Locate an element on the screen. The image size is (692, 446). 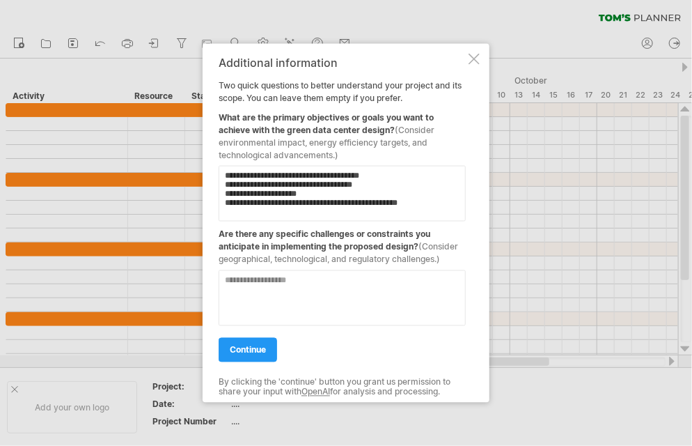
a: OpenAI is located at coordinates (315, 391).